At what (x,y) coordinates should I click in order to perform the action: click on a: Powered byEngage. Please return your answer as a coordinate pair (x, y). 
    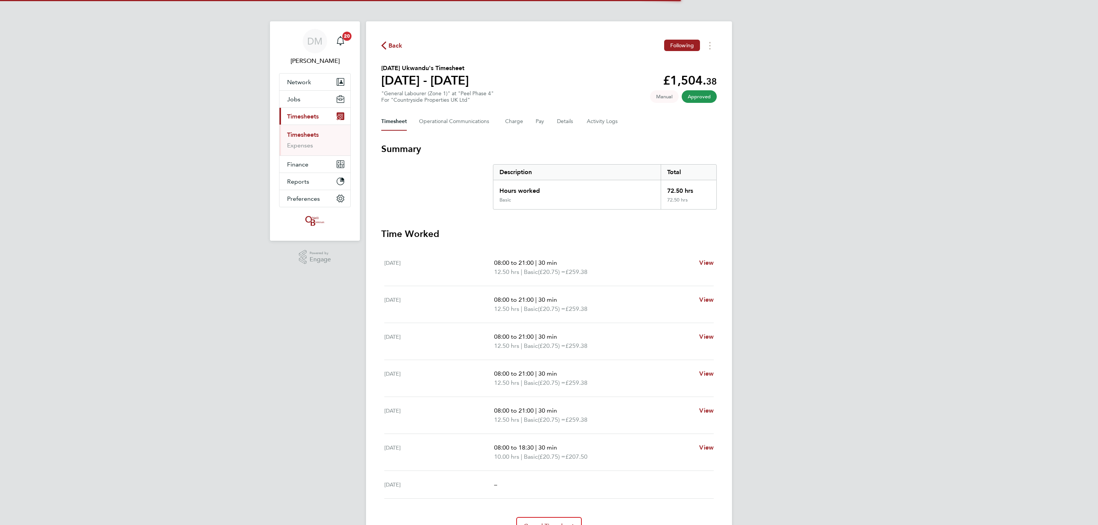
    Looking at the image, I should click on (315, 257).